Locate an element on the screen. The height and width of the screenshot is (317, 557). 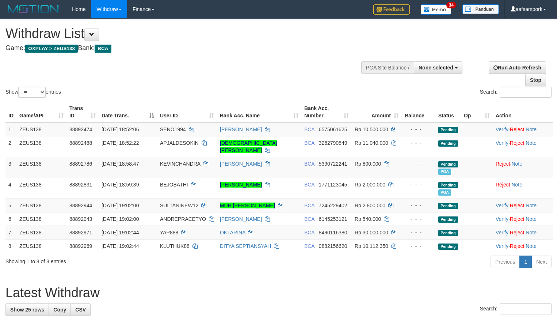
h1: Withdraw List is located at coordinates (185, 34).